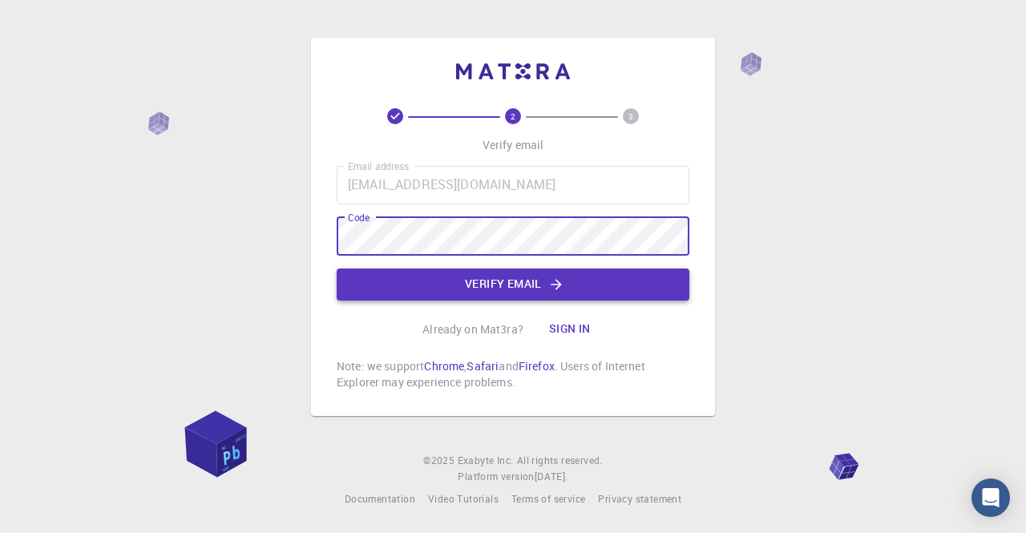 The width and height of the screenshot is (1026, 533). What do you see at coordinates (358, 217) in the screenshot?
I see `label: Code` at bounding box center [358, 217].